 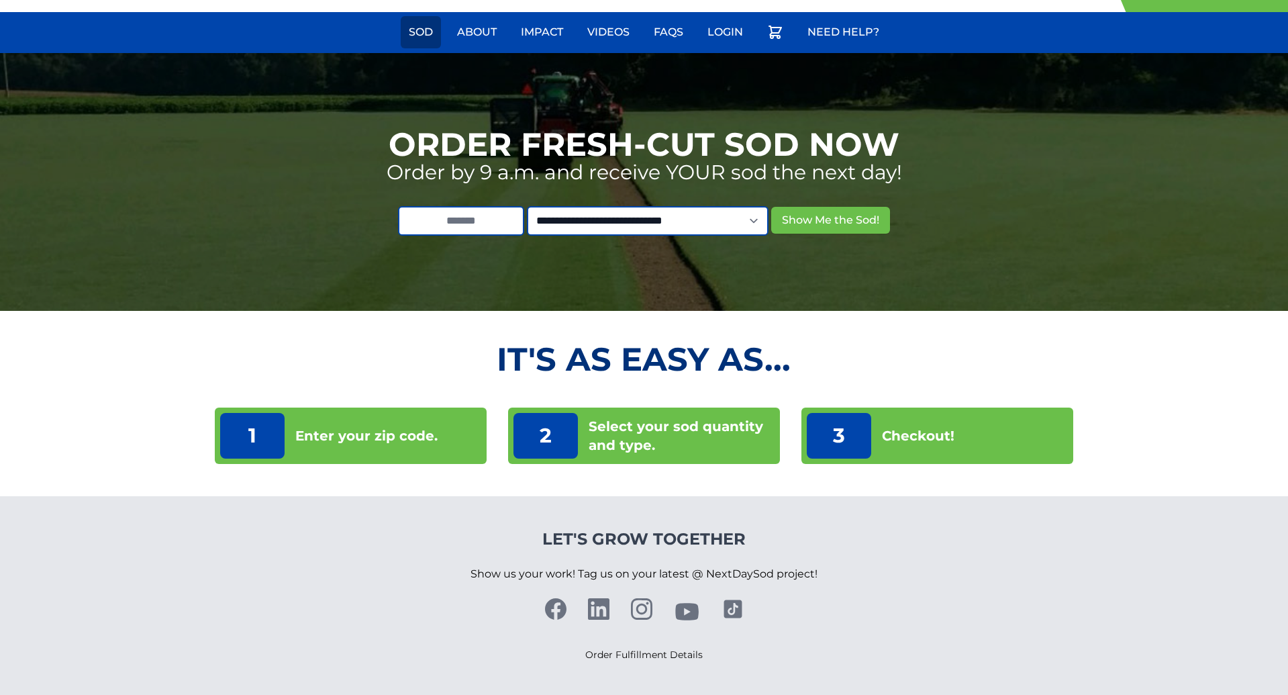 What do you see at coordinates (843, 32) in the screenshot?
I see `a: Need Help?` at bounding box center [843, 32].